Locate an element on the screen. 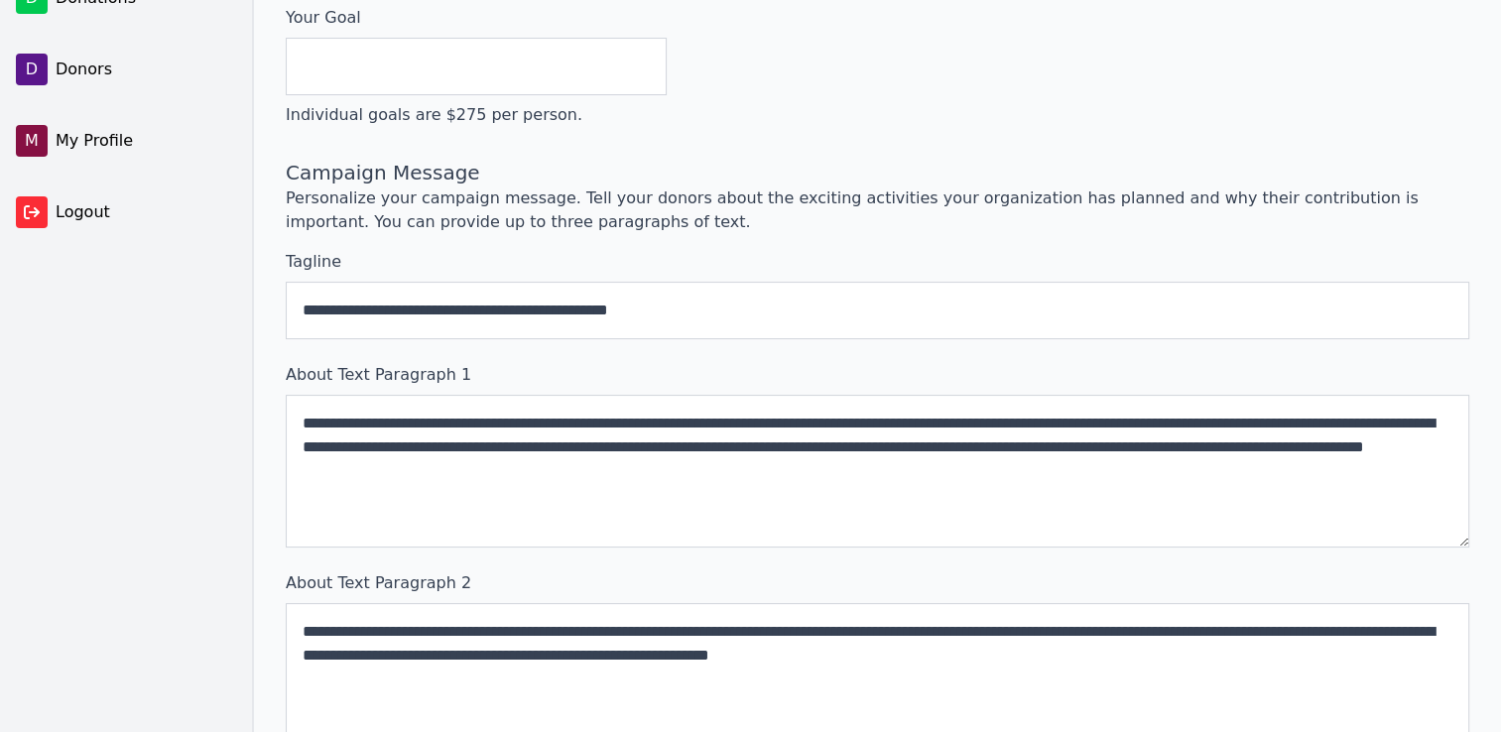 Image resolution: width=1501 pixels, height=732 pixels. label: Tagline is located at coordinates (877, 262).